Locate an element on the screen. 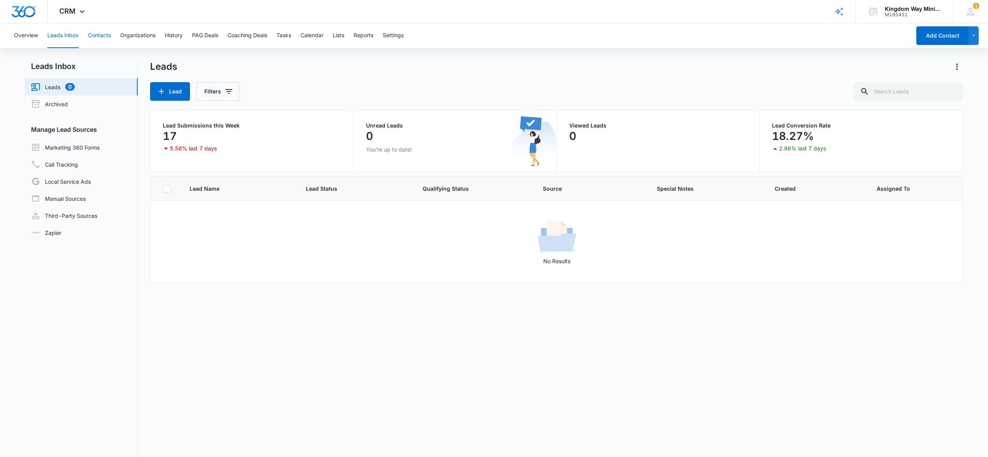 The image size is (988, 457). span: Lead Status is located at coordinates (355, 188).